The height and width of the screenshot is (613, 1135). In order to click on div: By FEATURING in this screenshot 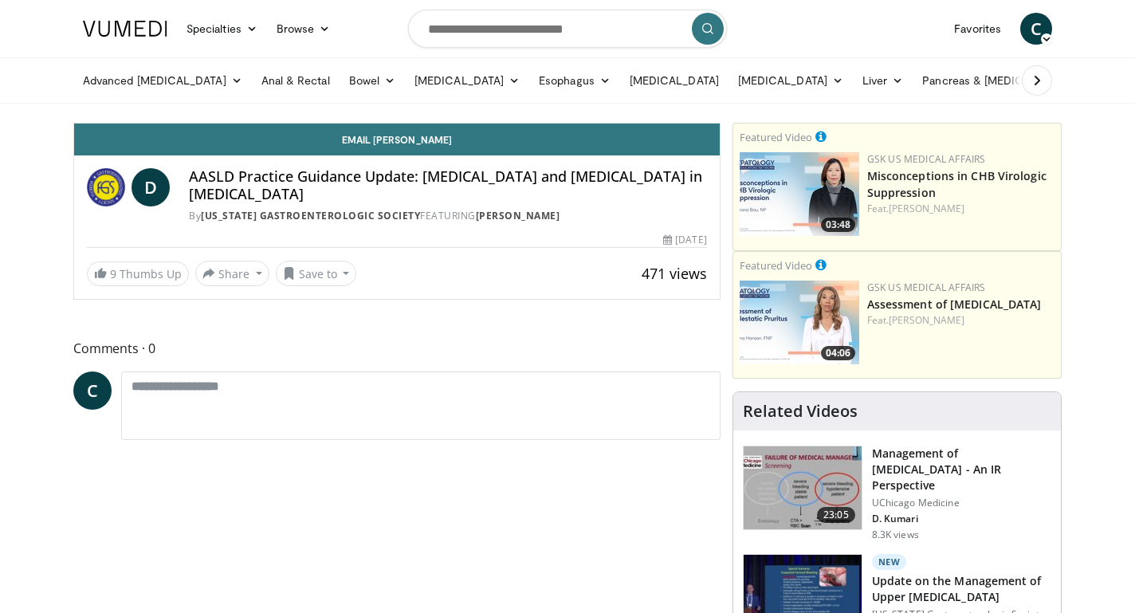, I will do `click(448, 216)`.